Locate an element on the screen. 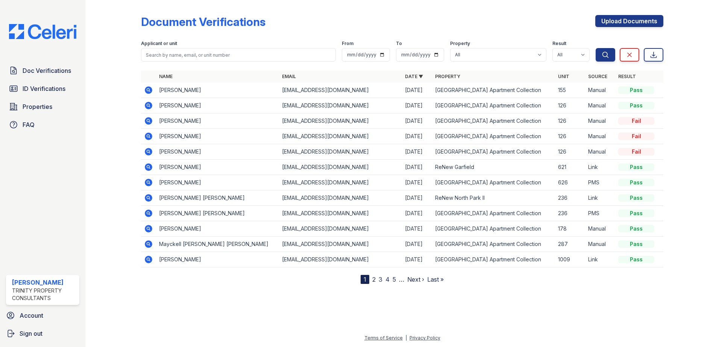 This screenshot has height=347, width=719. div: Document Verifications is located at coordinates (203, 22).